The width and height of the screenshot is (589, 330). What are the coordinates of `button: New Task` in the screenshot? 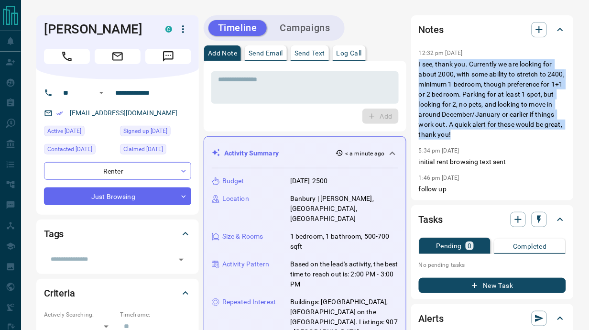 It's located at (492, 285).